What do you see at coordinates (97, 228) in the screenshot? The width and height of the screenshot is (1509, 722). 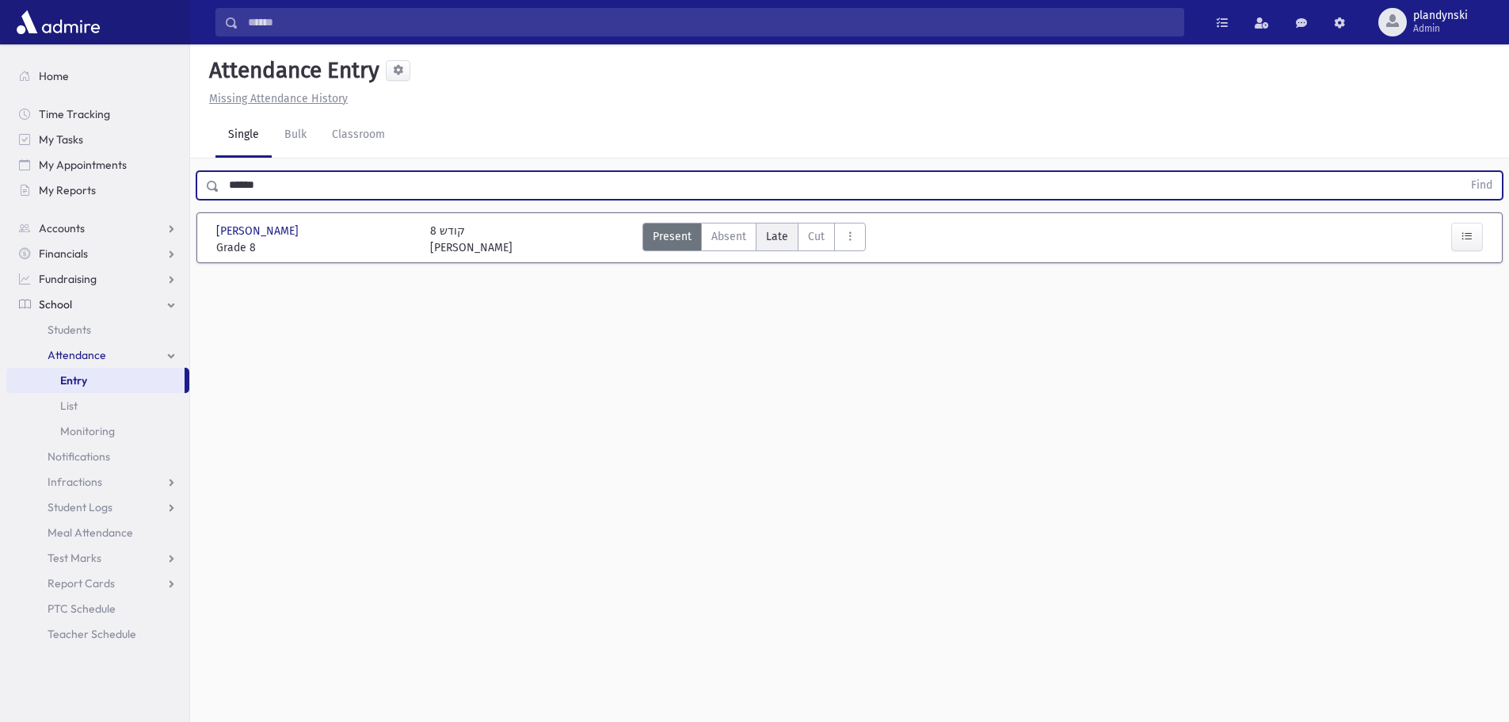 I see `a: Accounts` at bounding box center [97, 228].